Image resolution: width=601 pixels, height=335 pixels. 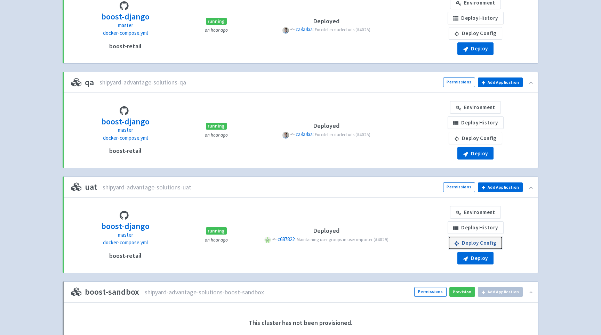 I want to click on span: Maintaining user groups in user importer (#4029), so click(x=342, y=240).